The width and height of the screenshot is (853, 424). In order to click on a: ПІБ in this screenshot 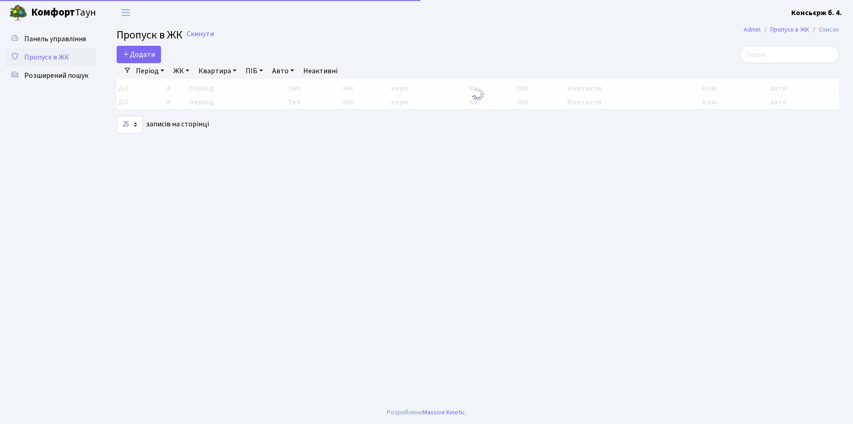, I will do `click(254, 71)`.